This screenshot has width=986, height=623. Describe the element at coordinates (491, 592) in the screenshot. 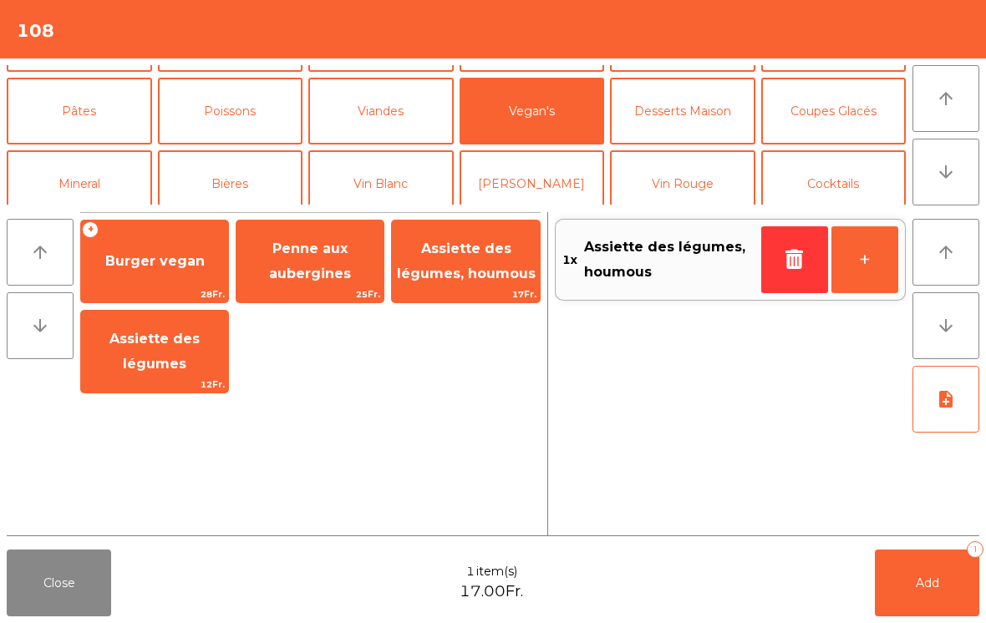

I see `span: 17.00Fr.` at that location.